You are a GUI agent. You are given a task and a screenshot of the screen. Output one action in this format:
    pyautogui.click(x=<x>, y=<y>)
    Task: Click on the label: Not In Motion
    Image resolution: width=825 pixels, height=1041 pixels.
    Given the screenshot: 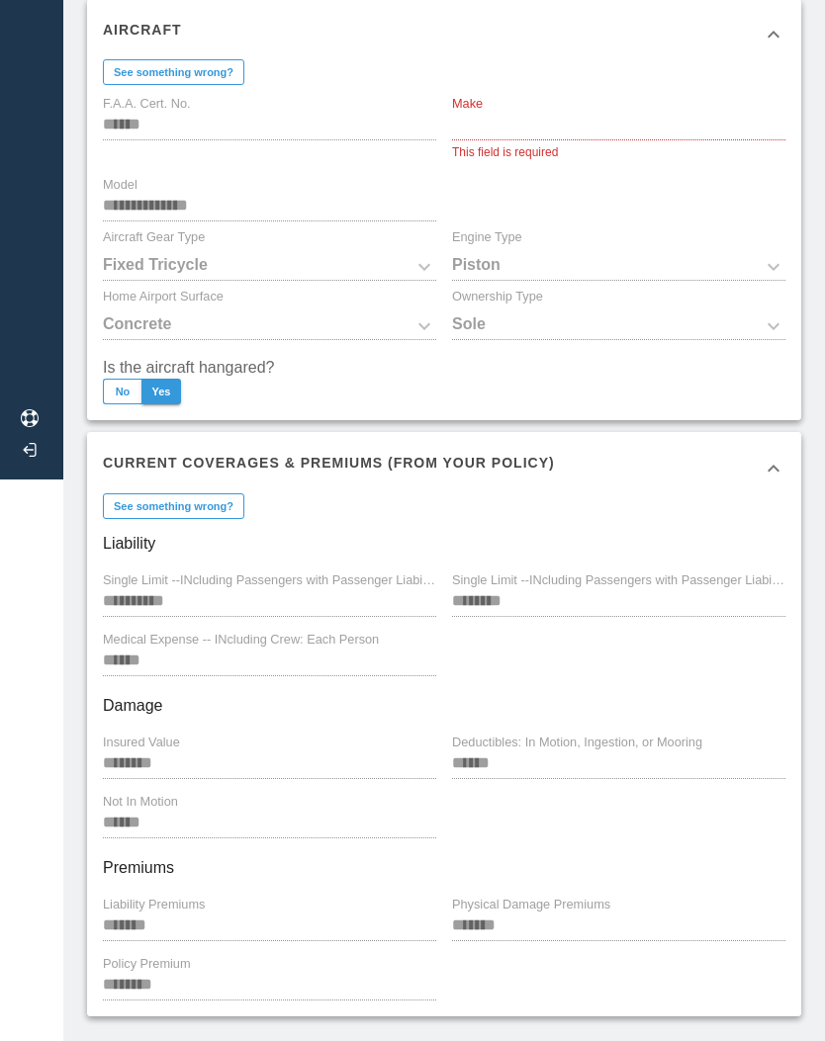 What is the action you would take?
    pyautogui.click(x=140, y=802)
    